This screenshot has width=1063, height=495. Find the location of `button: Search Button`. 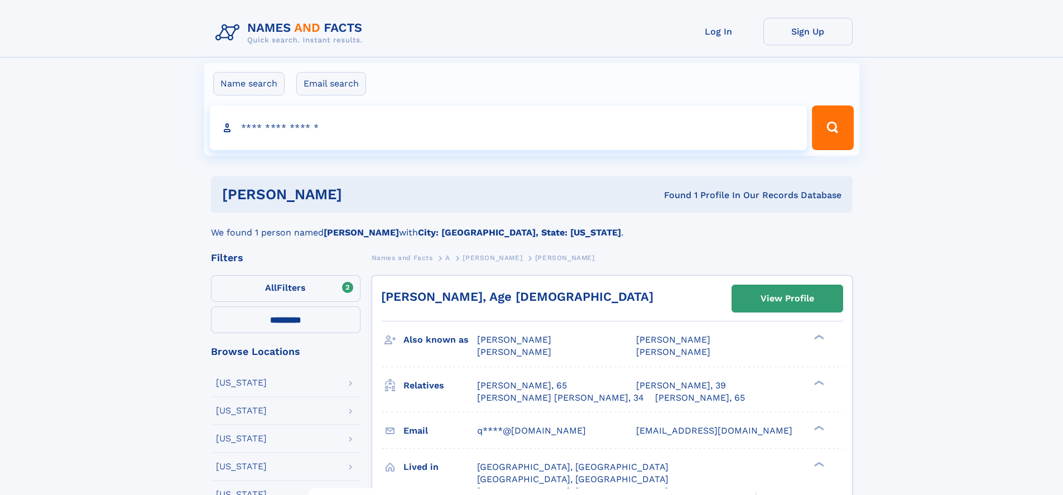

button: Search Button is located at coordinates (833, 128).